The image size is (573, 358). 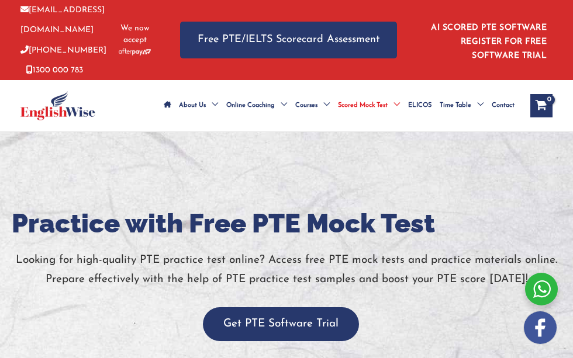 I want to click on img: white-facebook.png, so click(x=540, y=328).